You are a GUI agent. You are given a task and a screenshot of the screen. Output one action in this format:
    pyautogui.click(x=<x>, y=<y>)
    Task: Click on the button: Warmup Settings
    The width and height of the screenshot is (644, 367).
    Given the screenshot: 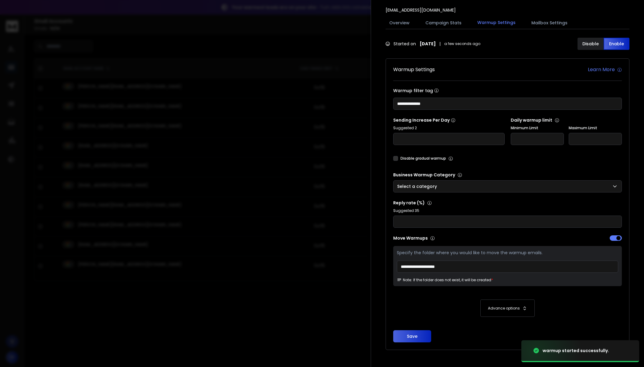 What is the action you would take?
    pyautogui.click(x=497, y=23)
    